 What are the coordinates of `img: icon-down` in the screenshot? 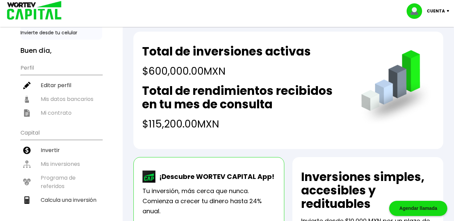 It's located at (449, 11).